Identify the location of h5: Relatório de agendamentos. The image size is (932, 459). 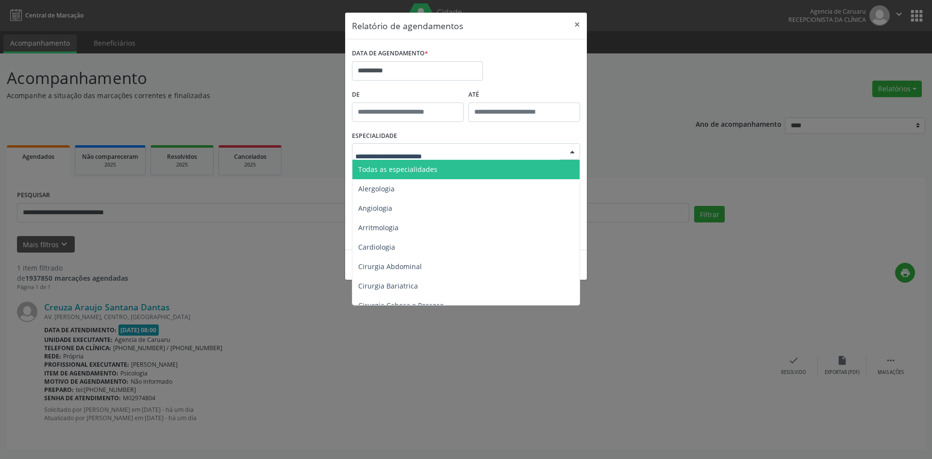
(407, 26).